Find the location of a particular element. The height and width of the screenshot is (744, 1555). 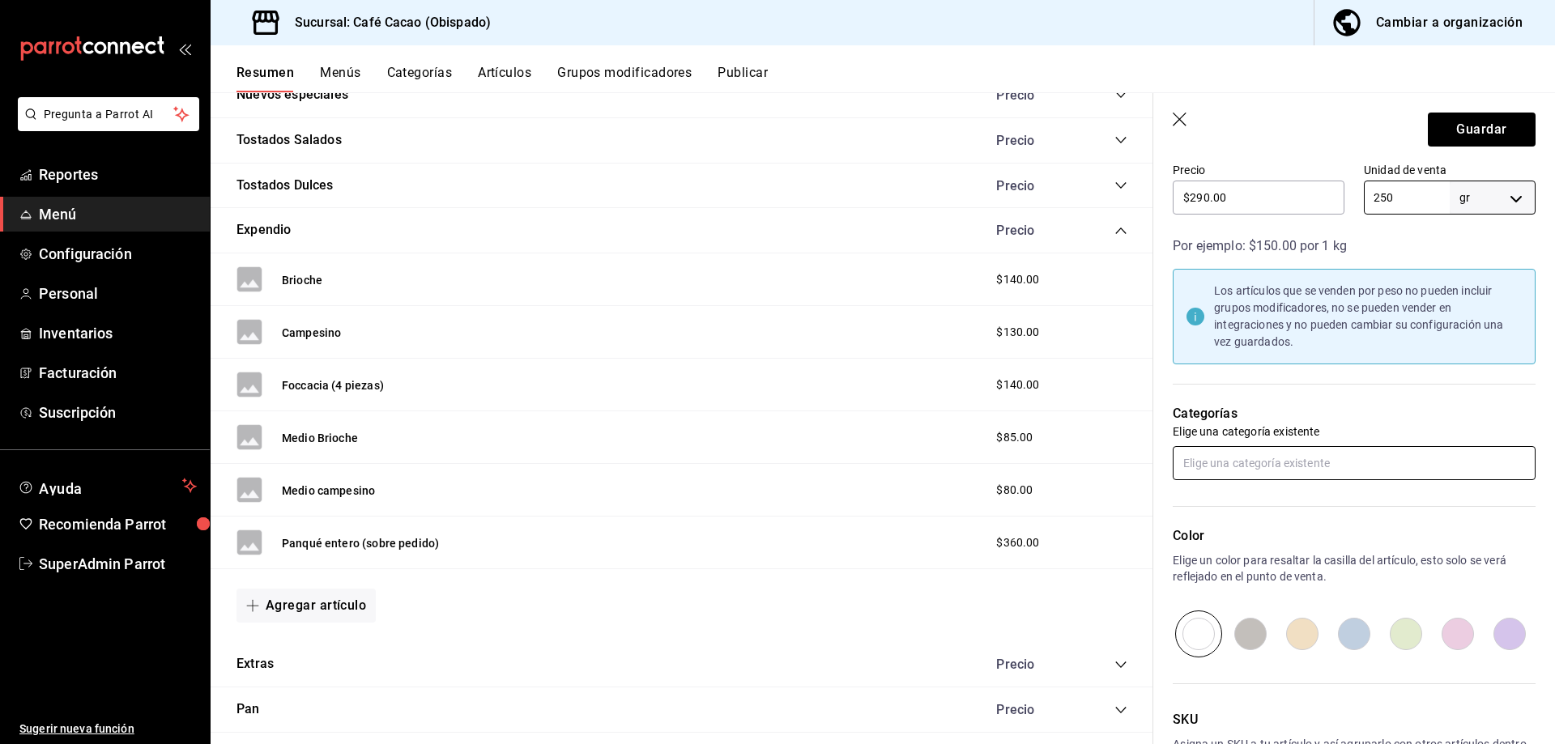

input: $0.00 is located at coordinates (1258, 198).